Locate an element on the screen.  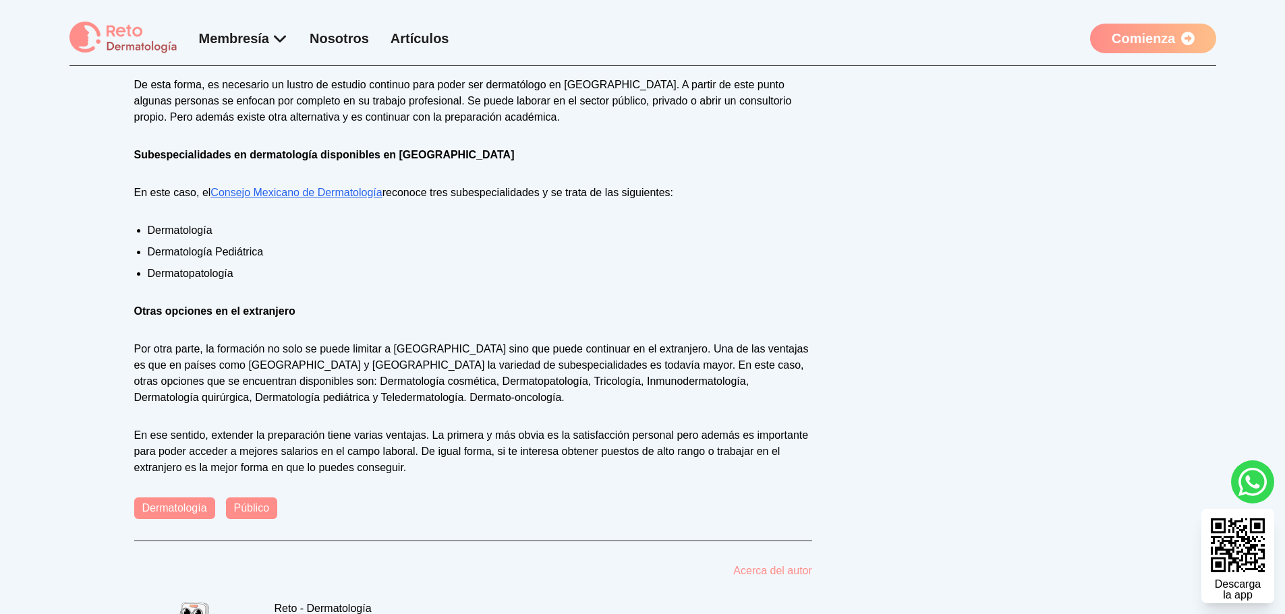
a: Acerca del autor is located at coordinates (772, 571).